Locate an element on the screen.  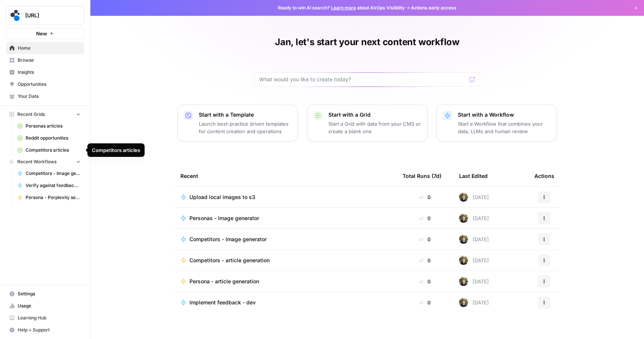
span: Upload local images to s3 is located at coordinates (222, 197).